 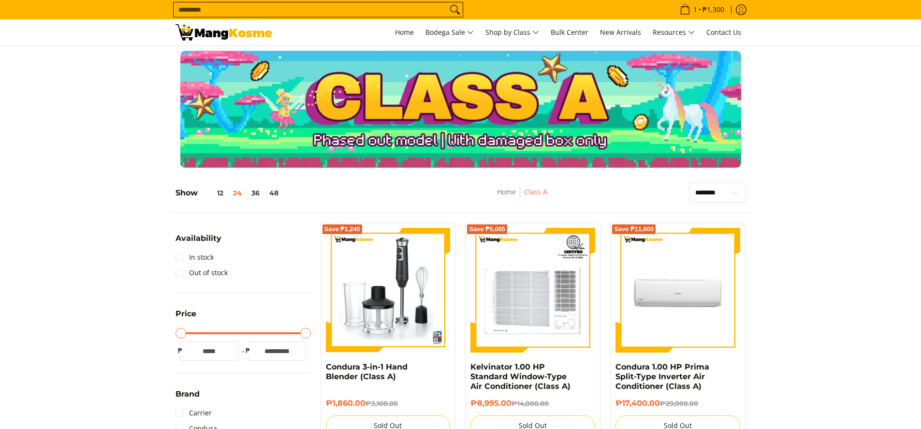 I want to click on a: Resources, so click(x=673, y=32).